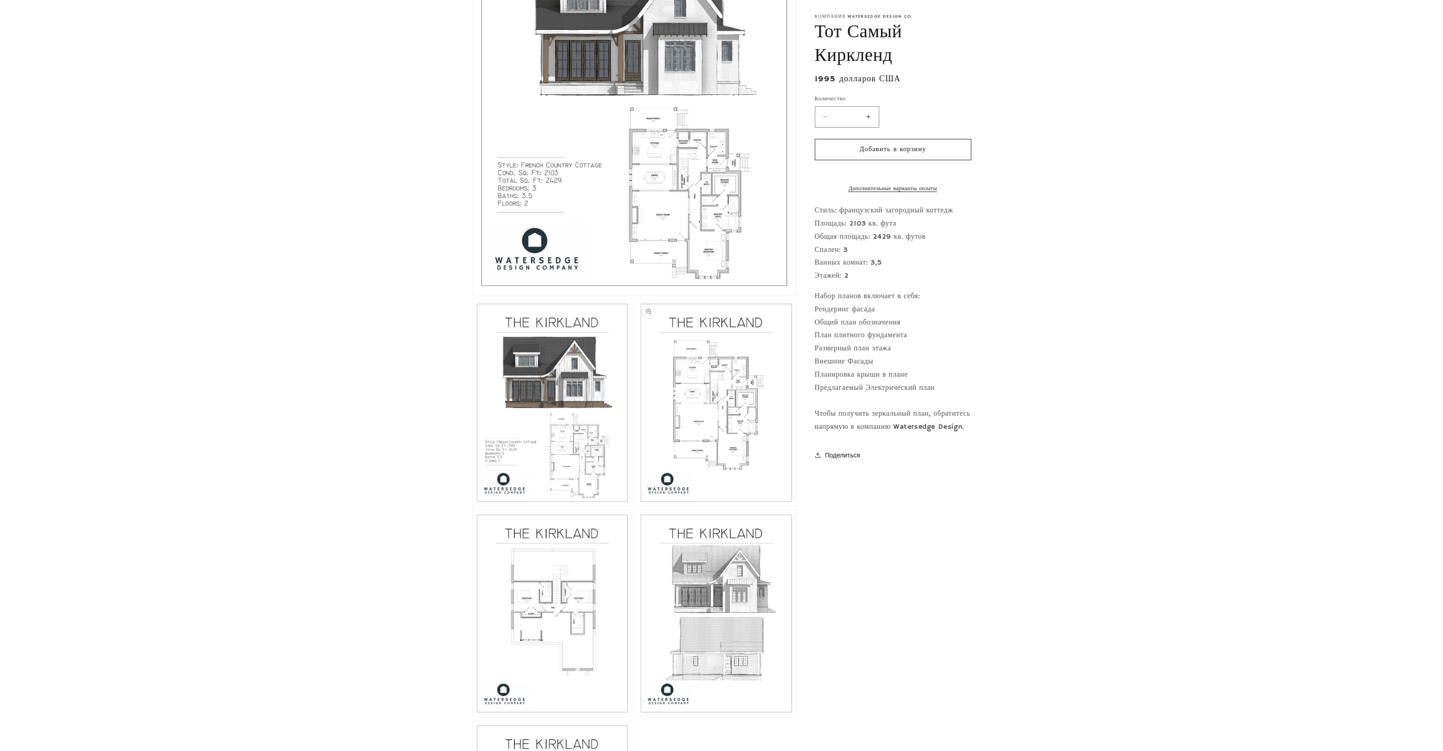 The height and width of the screenshot is (751, 1443). Describe the element at coordinates (844, 361) in the screenshot. I see `ya-tr-span: Внешние Фасады` at that location.